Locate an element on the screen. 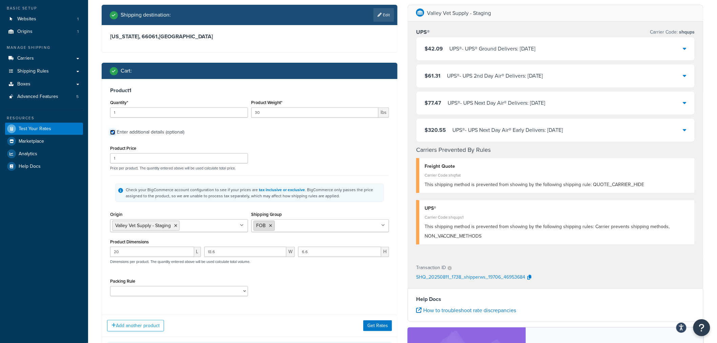 The height and width of the screenshot is (343, 717). p: SHQ_20250811_1738_shipperws_19706_46953684 is located at coordinates (471, 278).